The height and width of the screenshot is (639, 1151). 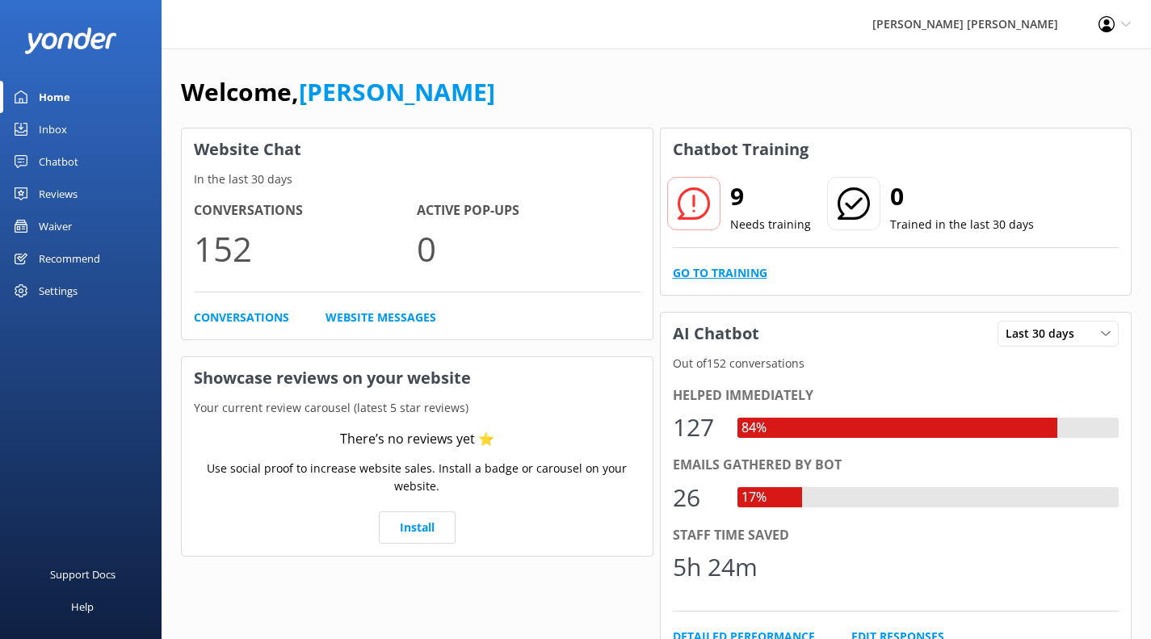 What do you see at coordinates (720, 273) in the screenshot?
I see `a: Go to Training` at bounding box center [720, 273].